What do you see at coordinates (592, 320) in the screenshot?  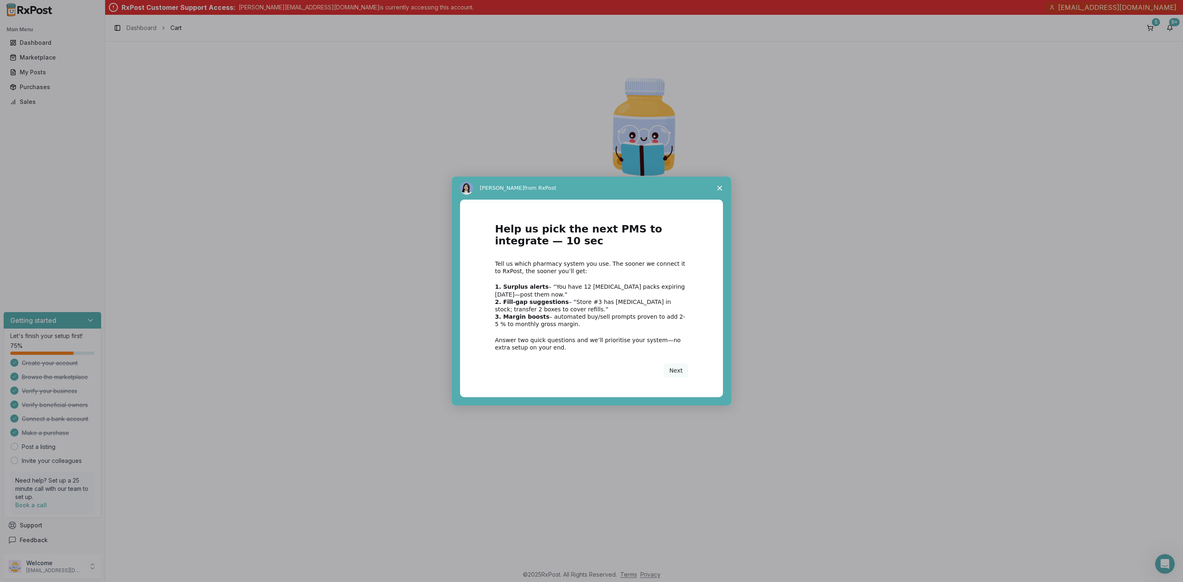 I see `div: – automated buy/sell prompts proven to add 2-5 % to monthly gross margin.` at bounding box center [592, 320].